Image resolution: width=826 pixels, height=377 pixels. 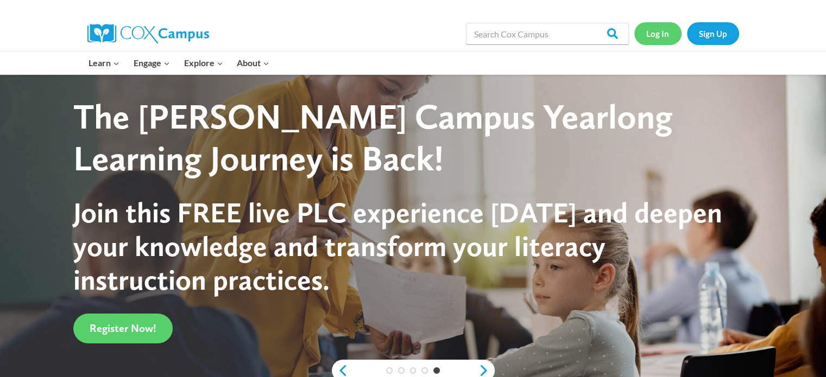 What do you see at coordinates (148, 34) in the screenshot?
I see `img: Cox Campus` at bounding box center [148, 34].